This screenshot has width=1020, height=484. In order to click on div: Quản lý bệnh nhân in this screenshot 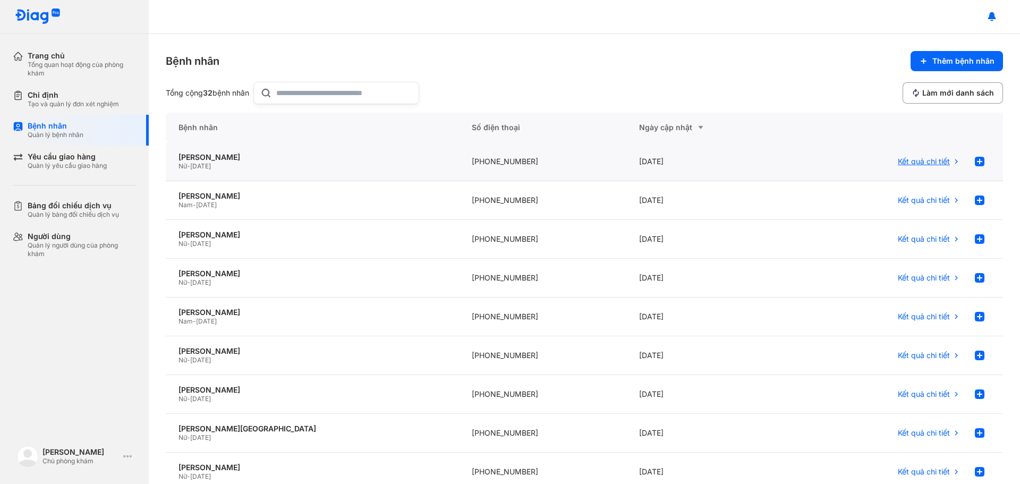, I will do `click(55, 135)`.